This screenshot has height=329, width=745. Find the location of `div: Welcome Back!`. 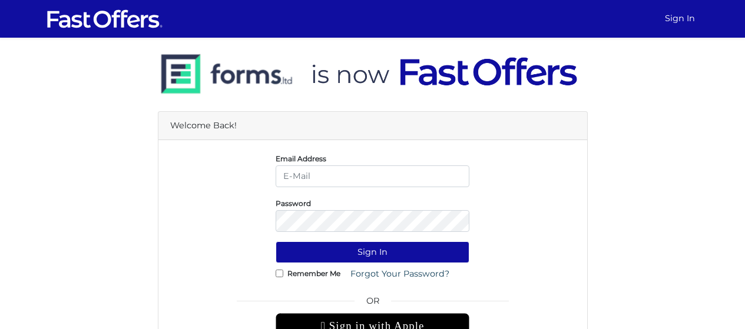

div: Welcome Back! is located at coordinates (373, 126).